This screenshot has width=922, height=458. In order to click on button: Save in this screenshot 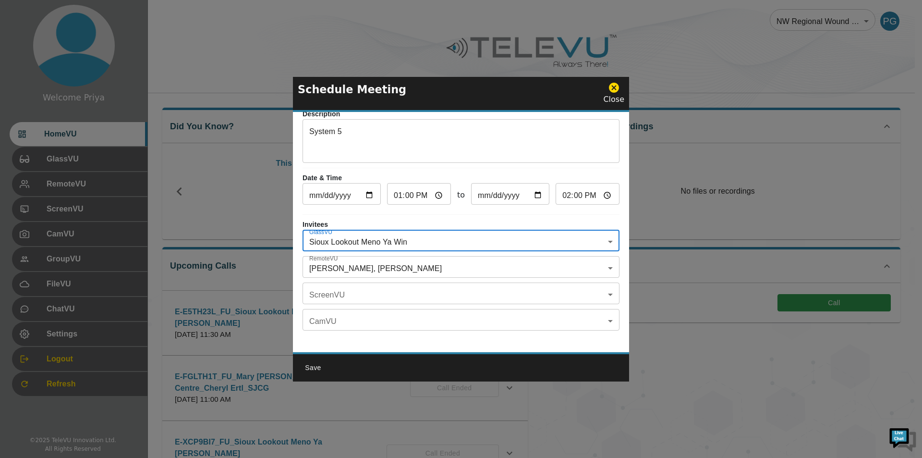, I will do `click(313, 367)`.